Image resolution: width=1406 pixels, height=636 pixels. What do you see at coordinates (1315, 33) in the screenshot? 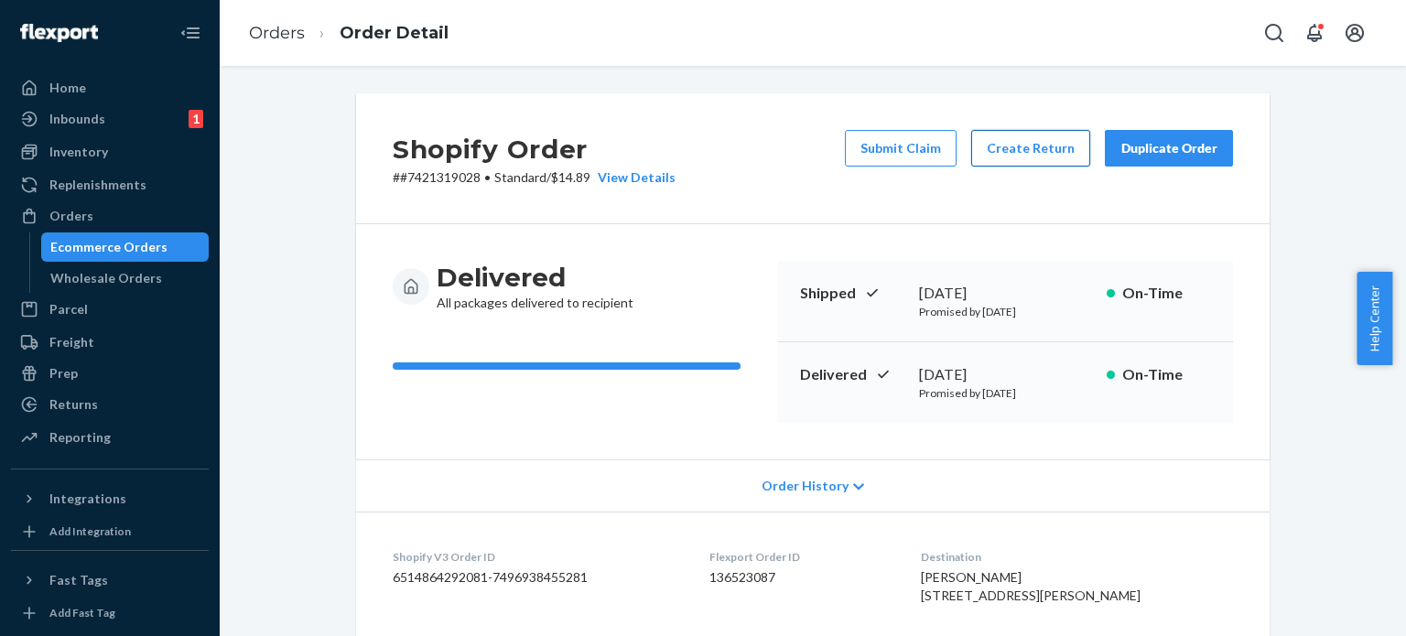
I see `button: Open notifications` at bounding box center [1315, 33].